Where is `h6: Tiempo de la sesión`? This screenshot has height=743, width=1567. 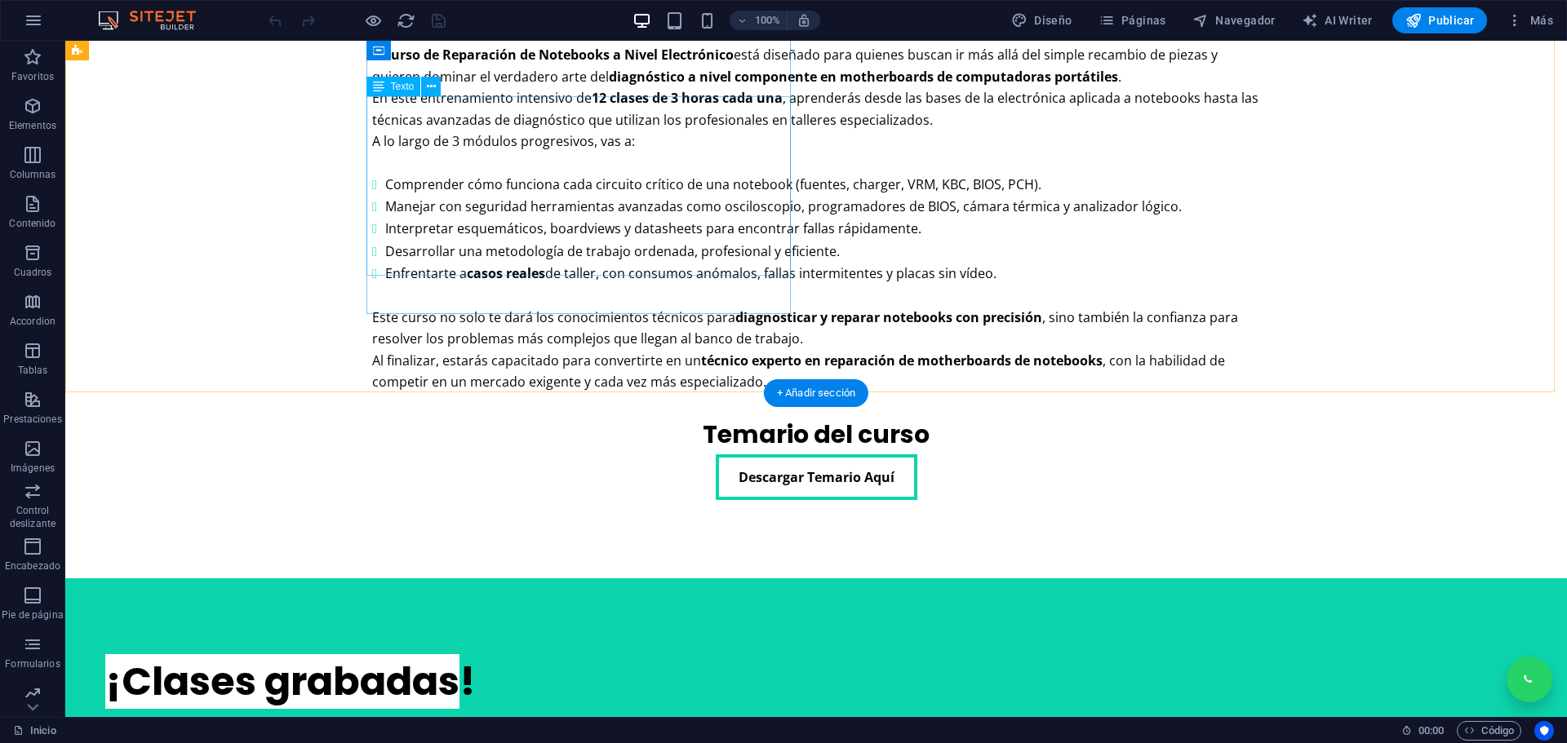
h6: Tiempo de la sesión is located at coordinates (1422, 731).